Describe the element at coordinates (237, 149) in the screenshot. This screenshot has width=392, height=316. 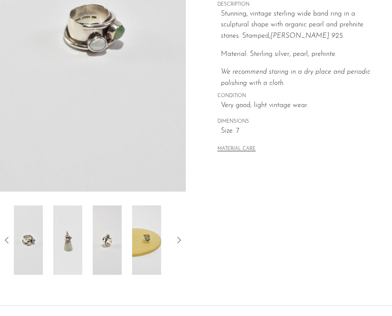
I see `button: MATERIAL CARE` at that location.